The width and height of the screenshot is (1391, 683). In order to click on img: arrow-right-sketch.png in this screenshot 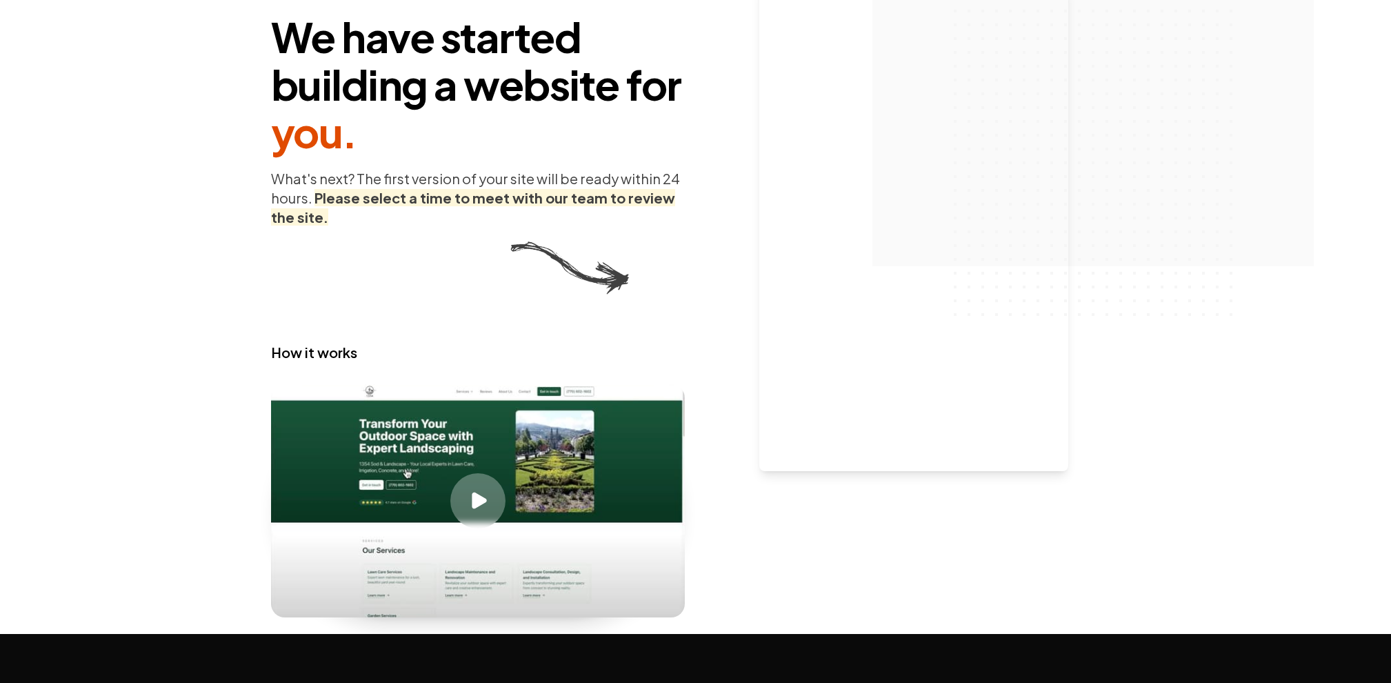, I will do `click(568, 268)`.